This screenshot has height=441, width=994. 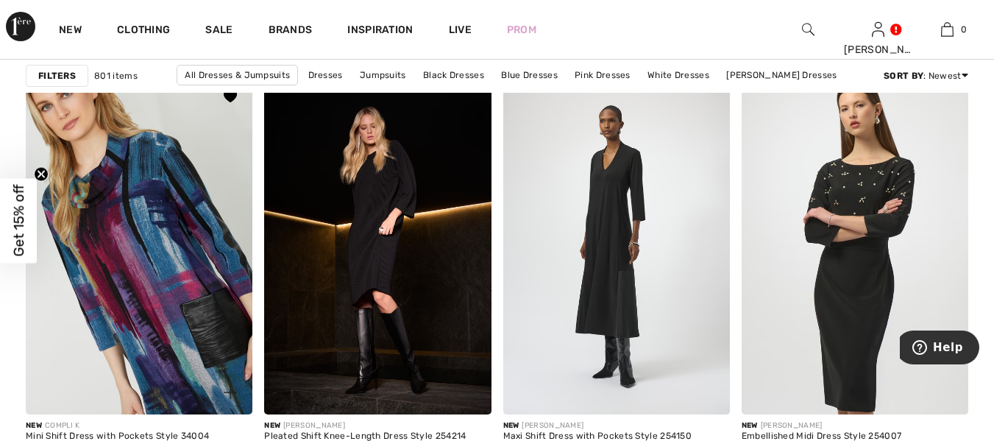 What do you see at coordinates (377, 244) in the screenshot?
I see `img: Pleated Shift Knee-Length Dress Style 254214. Black` at bounding box center [377, 244].